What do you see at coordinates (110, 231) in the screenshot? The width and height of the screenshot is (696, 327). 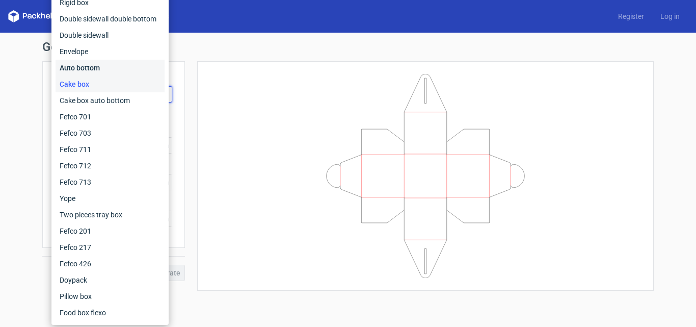 I see `div: Fefco 201` at bounding box center [110, 231].